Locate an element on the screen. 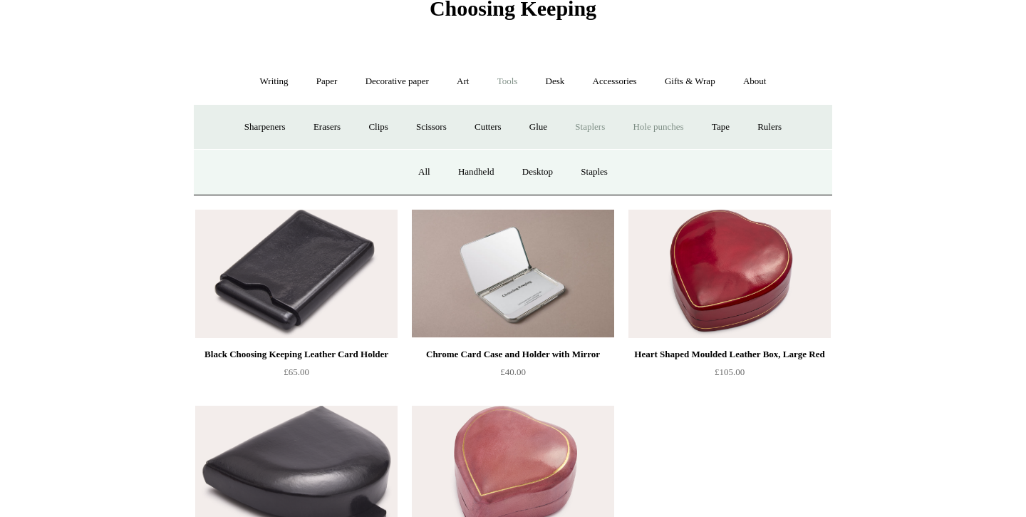 The height and width of the screenshot is (517, 1026). a: Cutters is located at coordinates (488, 127).